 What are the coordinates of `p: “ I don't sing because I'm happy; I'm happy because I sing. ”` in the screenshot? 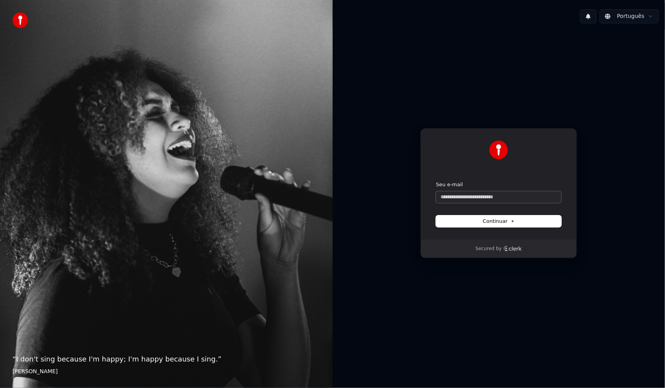 It's located at (166, 359).